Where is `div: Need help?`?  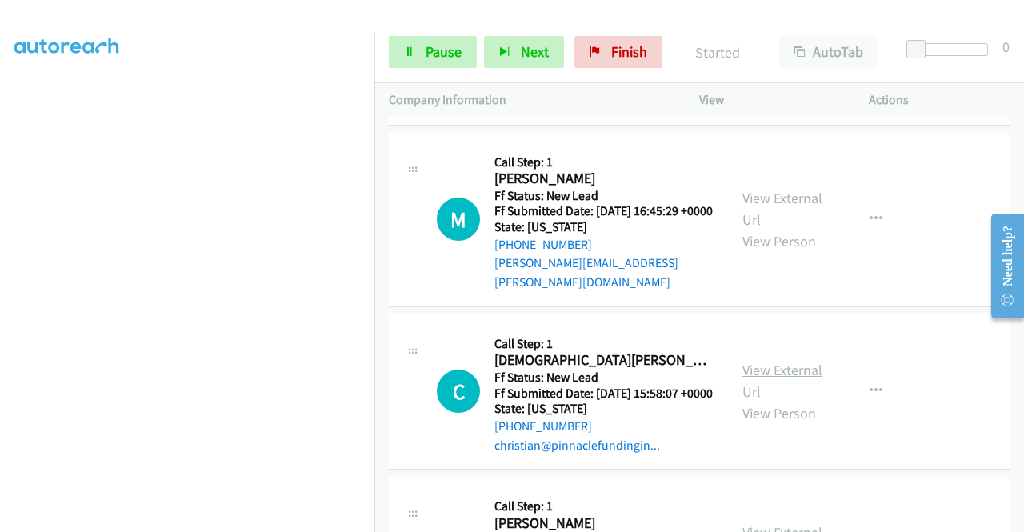 div: Need help? is located at coordinates (29, 54).